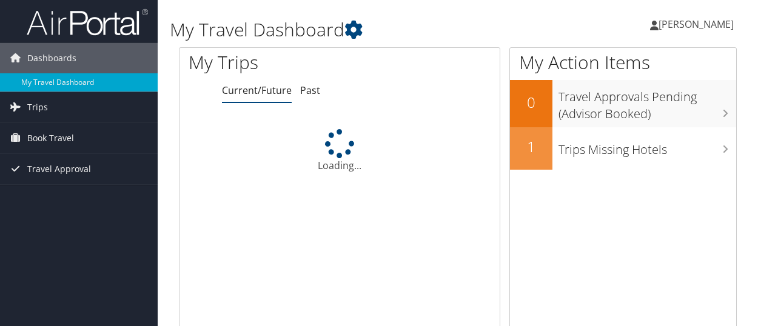  Describe the element at coordinates (647, 147) in the screenshot. I see `h3: Trips Missing Hotels` at that location.